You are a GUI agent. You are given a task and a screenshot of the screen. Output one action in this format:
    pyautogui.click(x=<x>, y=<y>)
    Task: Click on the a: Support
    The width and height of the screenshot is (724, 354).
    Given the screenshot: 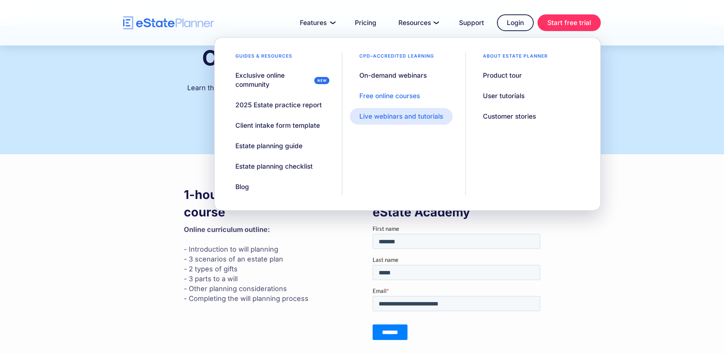 What is the action you would take?
    pyautogui.click(x=471, y=23)
    